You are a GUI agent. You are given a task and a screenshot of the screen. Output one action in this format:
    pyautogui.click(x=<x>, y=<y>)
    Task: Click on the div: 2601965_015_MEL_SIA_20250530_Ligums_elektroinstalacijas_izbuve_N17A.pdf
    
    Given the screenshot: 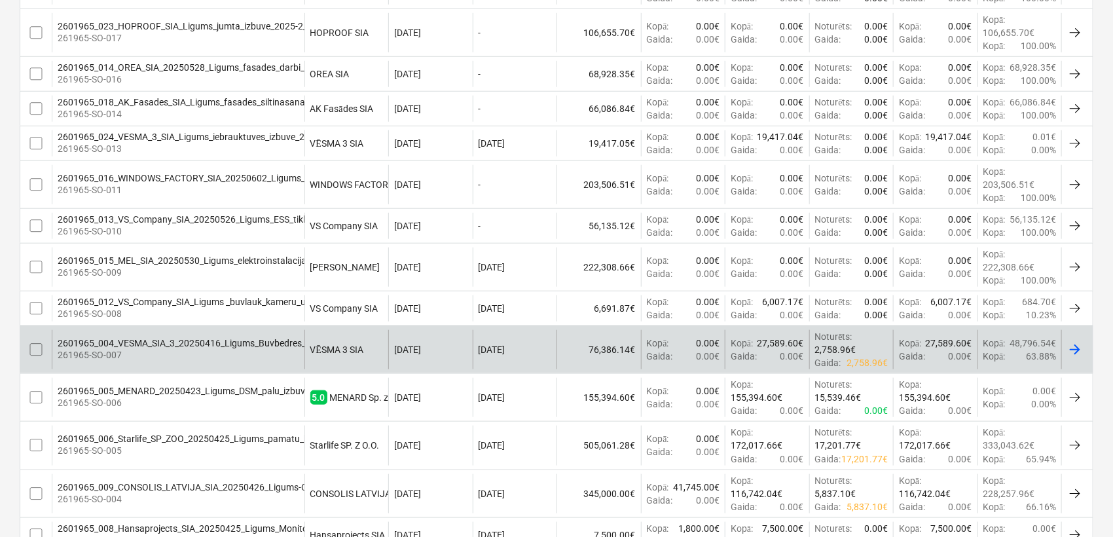 What is the action you would take?
    pyautogui.click(x=221, y=260)
    